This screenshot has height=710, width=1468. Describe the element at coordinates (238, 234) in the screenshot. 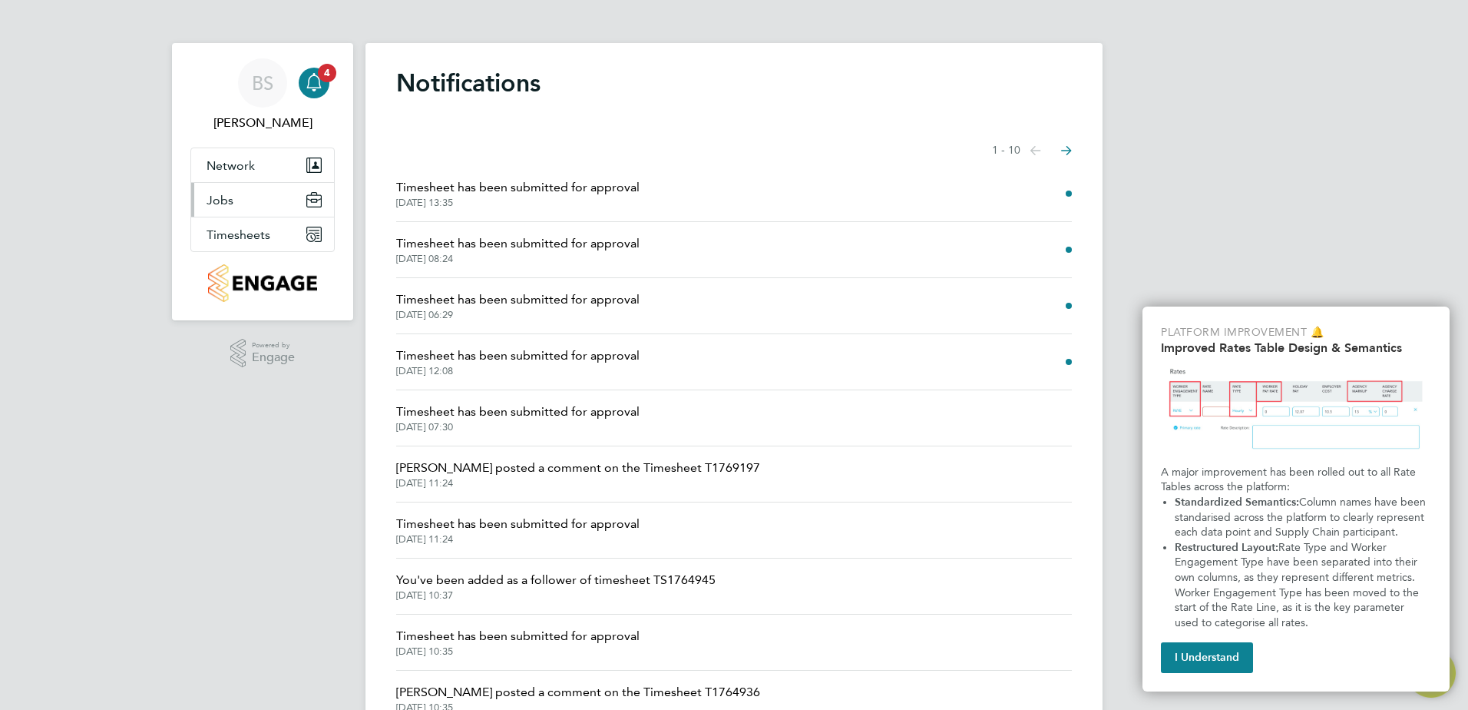

I see `span: Timesheets` at that location.